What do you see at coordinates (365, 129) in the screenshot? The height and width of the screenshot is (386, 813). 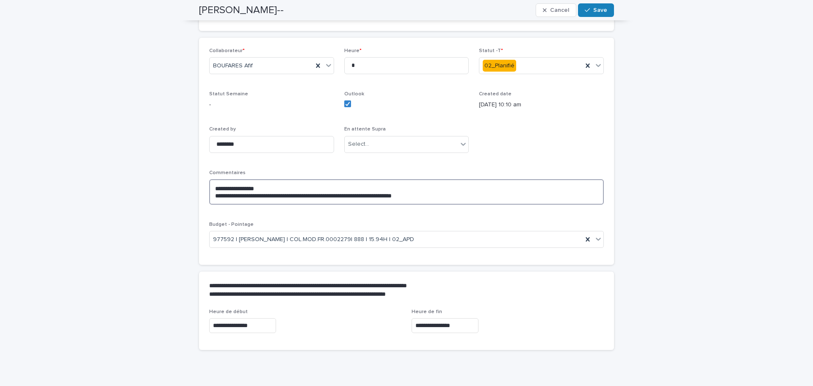 I see `span: En attente Supra` at bounding box center [365, 129].